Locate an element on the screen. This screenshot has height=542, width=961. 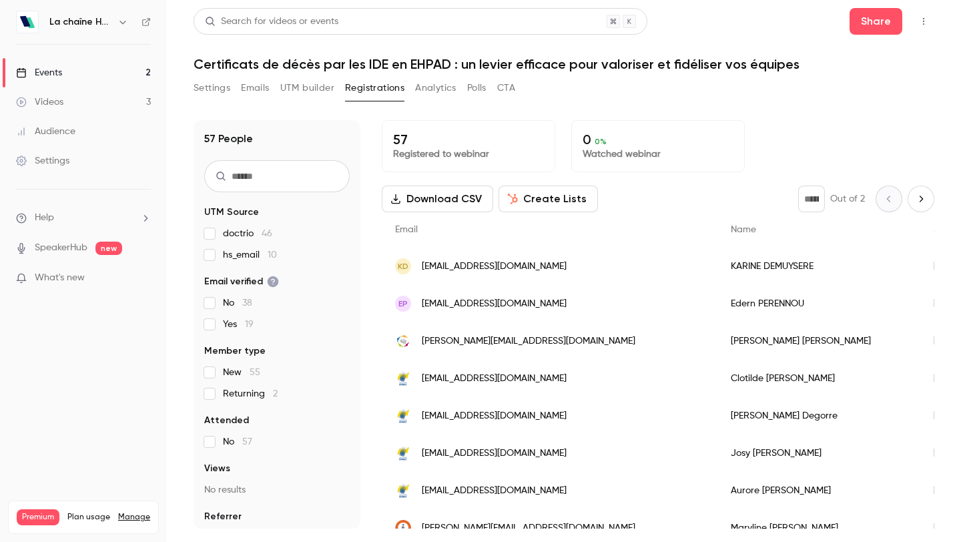
h1: Certificats de décès par les IDE en EHPAD : un levier efficace pour valoriser et fidéliser vos éq... is located at coordinates (564, 64).